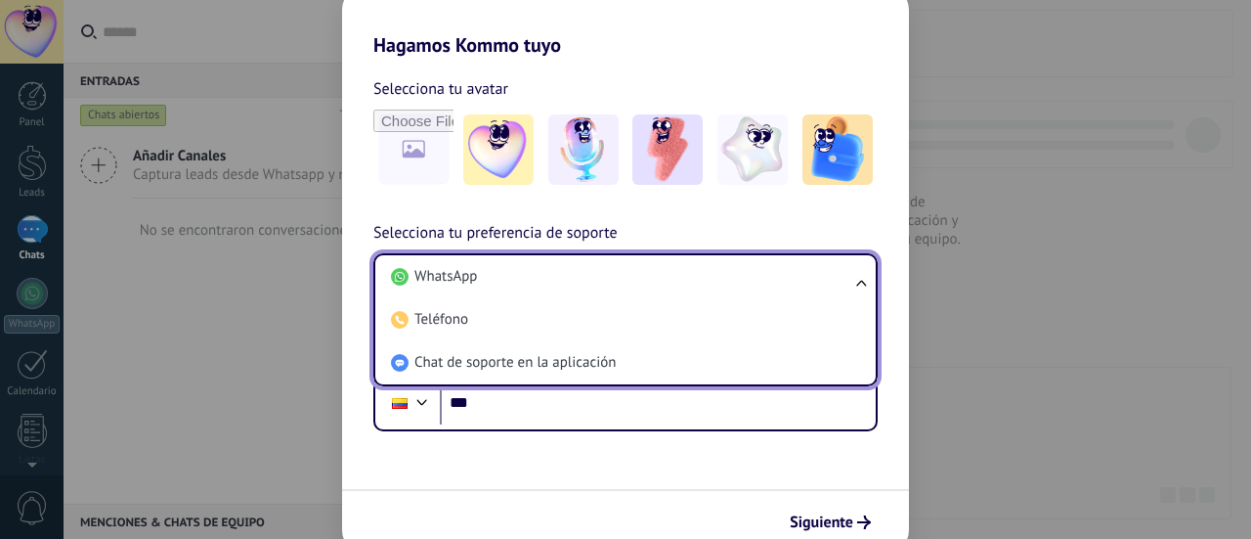 The width and height of the screenshot is (1251, 539). I want to click on span: Chat de soporte en la aplicación, so click(515, 363).